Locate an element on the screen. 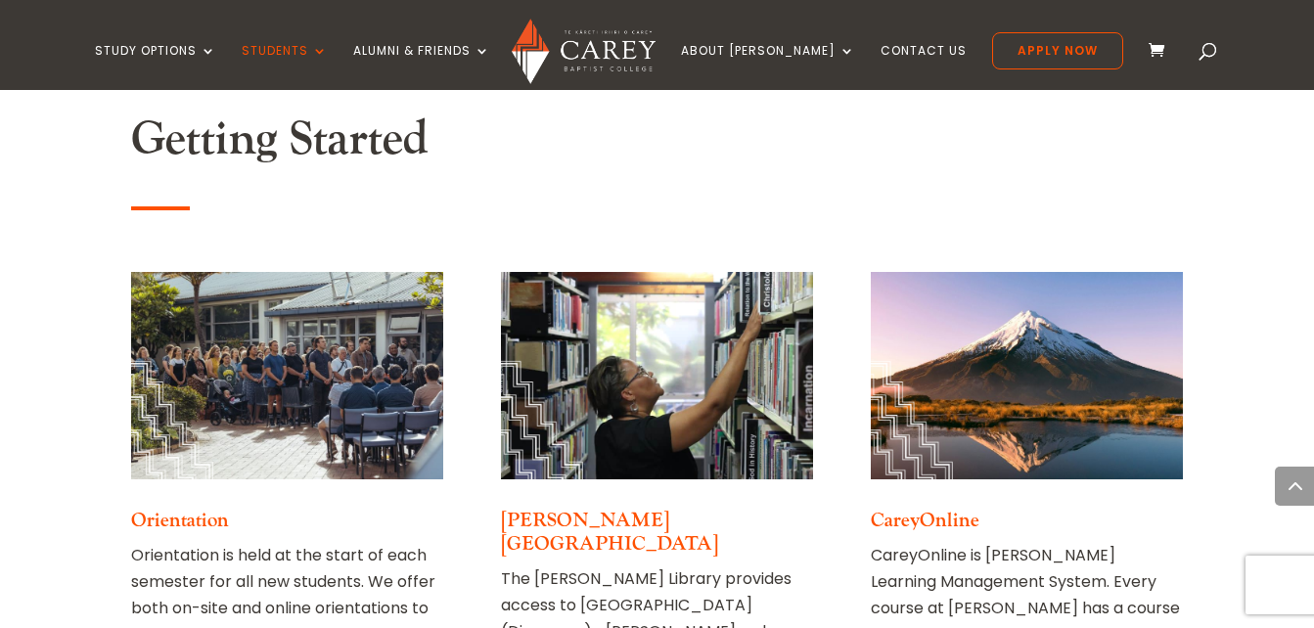 The image size is (1314, 628). a: Orientation is located at coordinates (180, 521).